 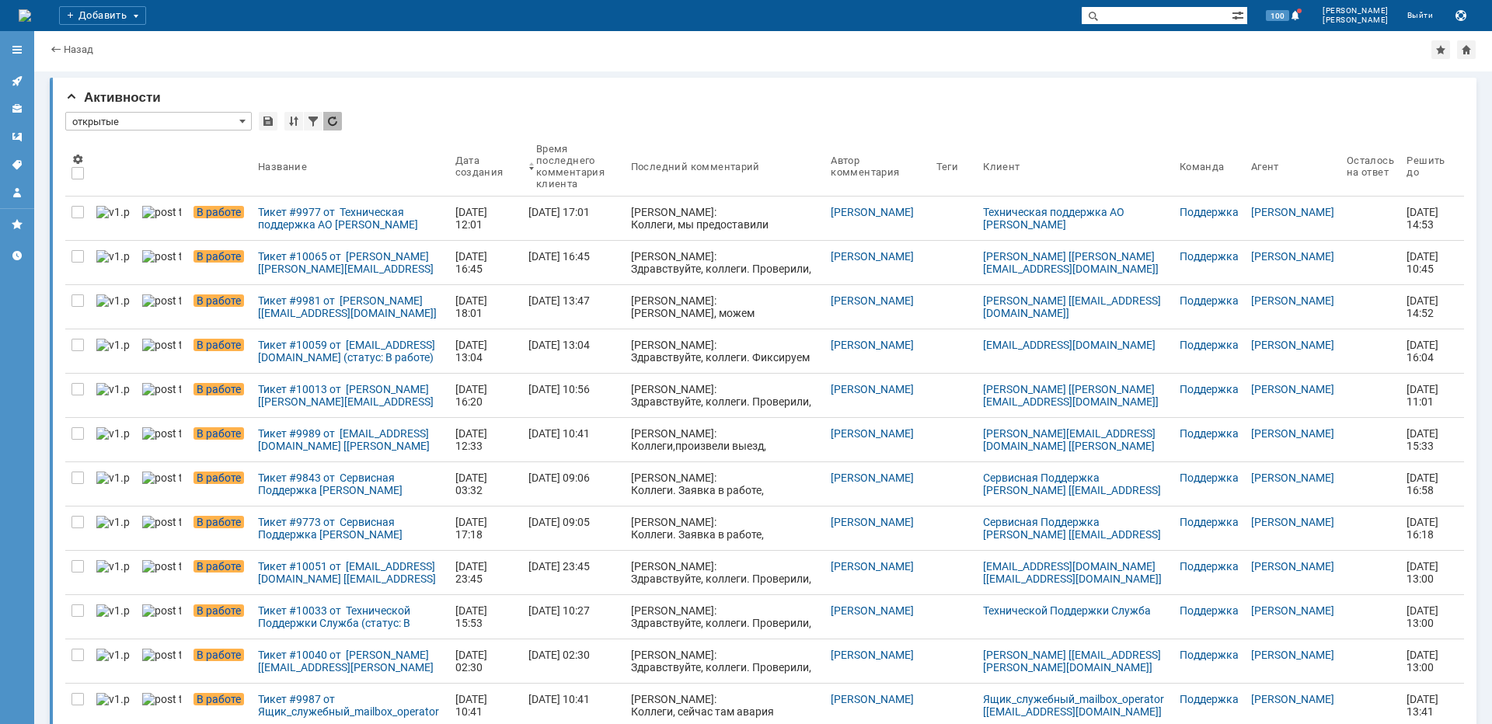 What do you see at coordinates (78, 159) in the screenshot?
I see `span: Настройки` at bounding box center [78, 159].